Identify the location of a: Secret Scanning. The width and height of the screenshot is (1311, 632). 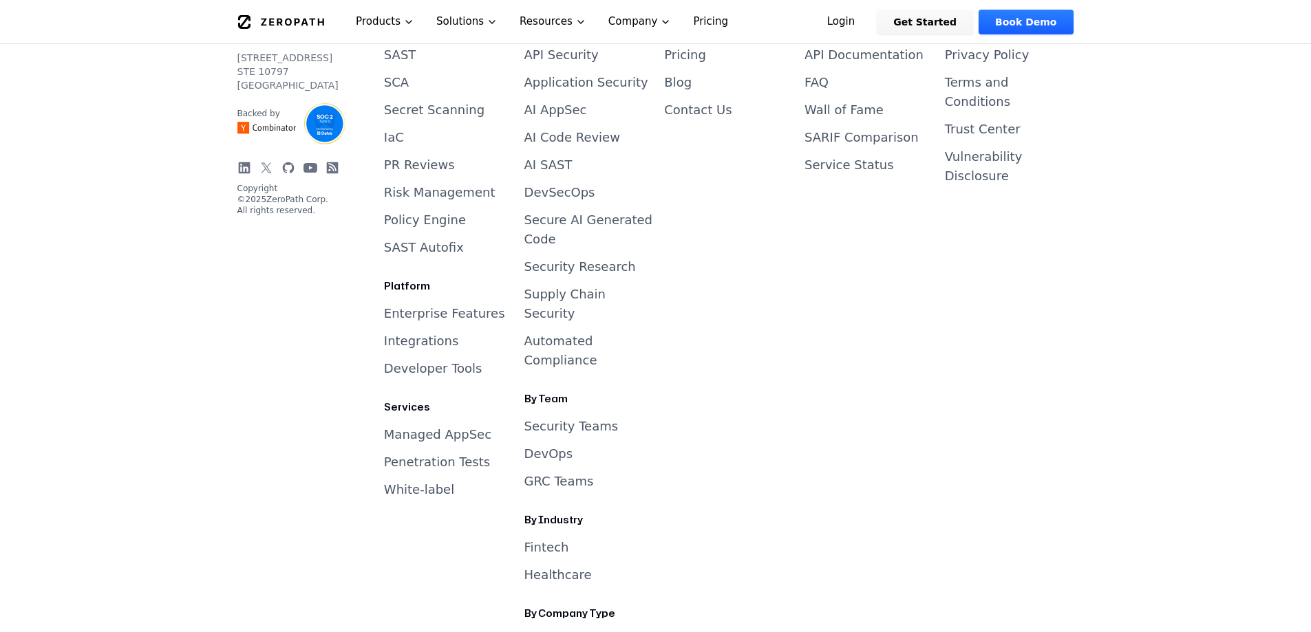
(434, 109).